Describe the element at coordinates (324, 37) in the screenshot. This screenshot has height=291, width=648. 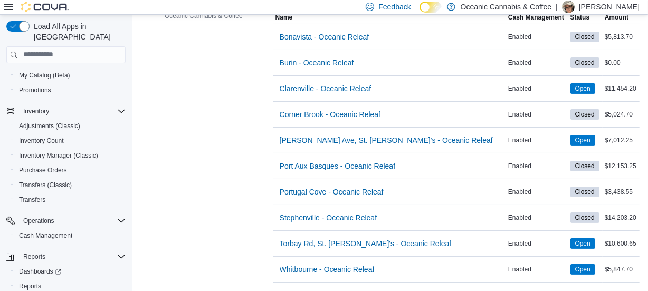
I see `span: Bonavista - Oceanic Releaf` at that location.